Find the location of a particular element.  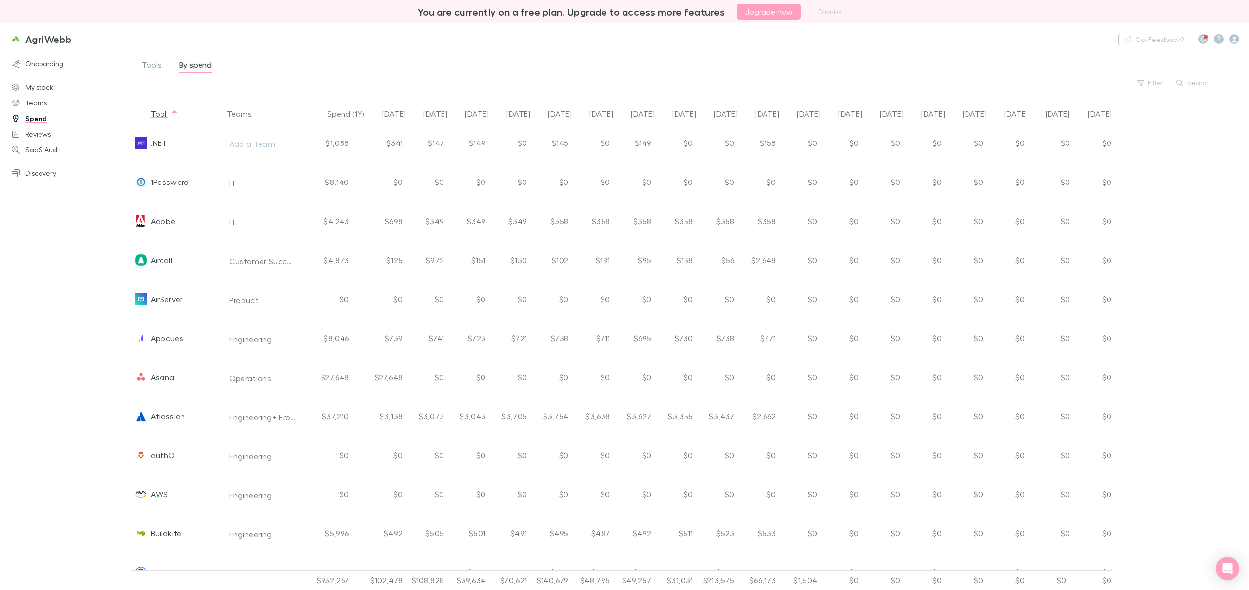

button: Tool is located at coordinates (164, 114).